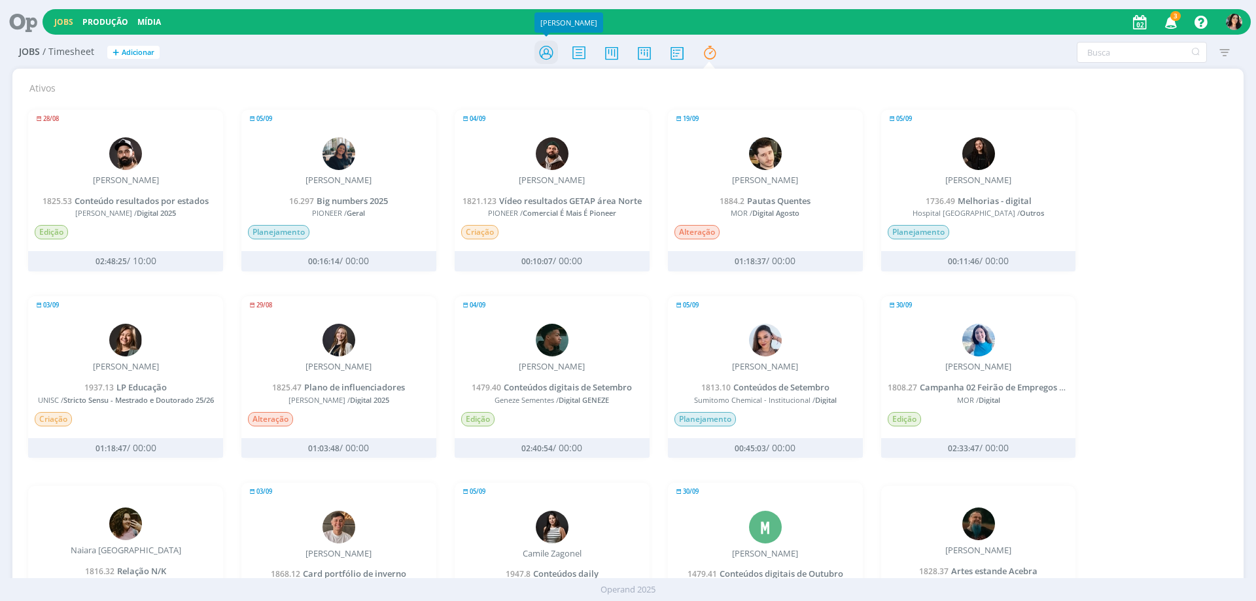 Image resolution: width=1256 pixels, height=601 pixels. What do you see at coordinates (633, 84) in the screenshot?
I see `h2: Ativos` at bounding box center [633, 84].